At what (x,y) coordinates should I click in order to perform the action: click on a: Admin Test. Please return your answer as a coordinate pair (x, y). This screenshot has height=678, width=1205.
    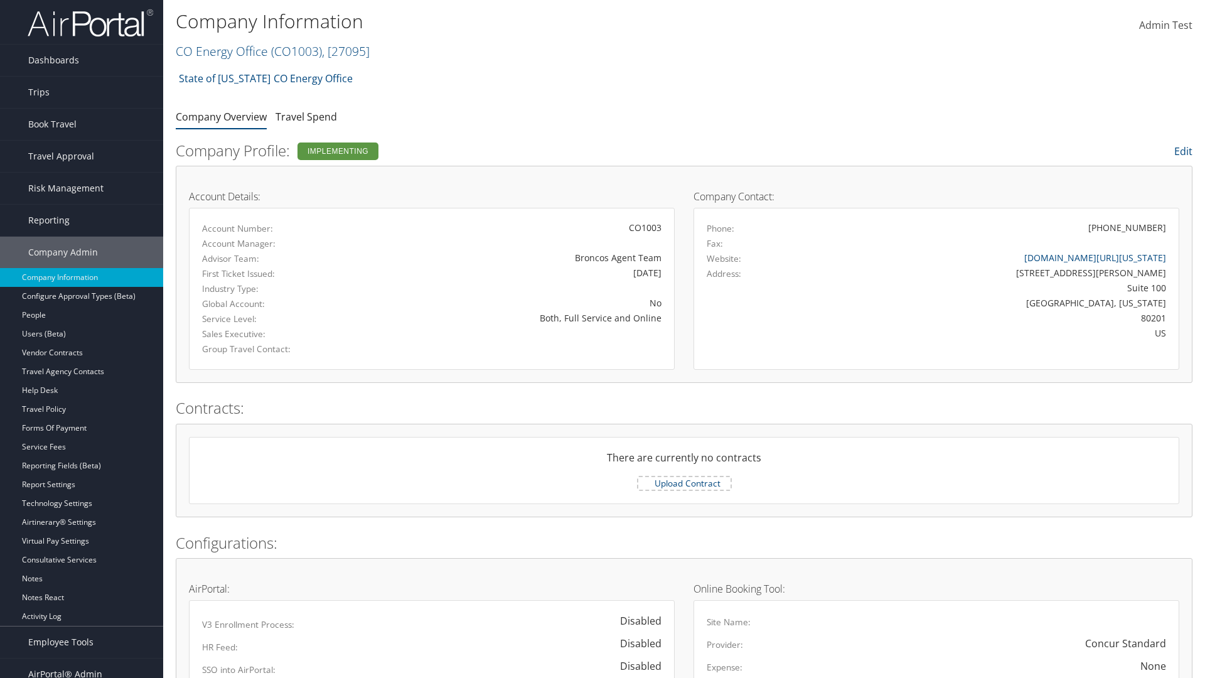
    Looking at the image, I should click on (1166, 26).